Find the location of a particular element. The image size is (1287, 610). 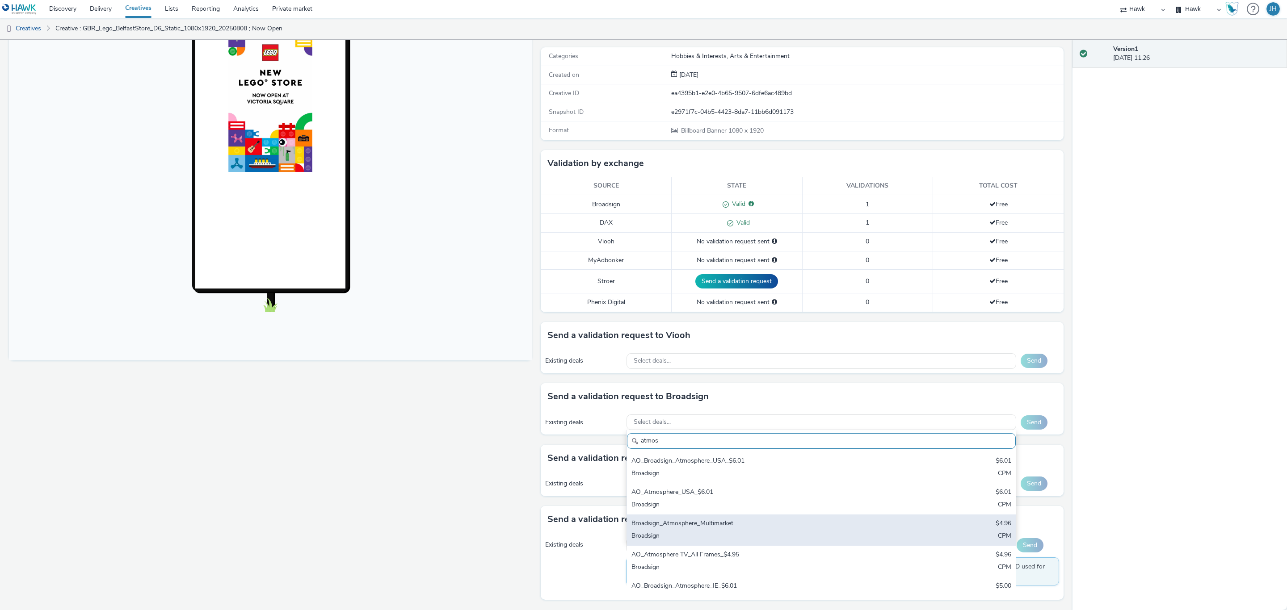

img: Advertisement preview is located at coordinates (261, 103).